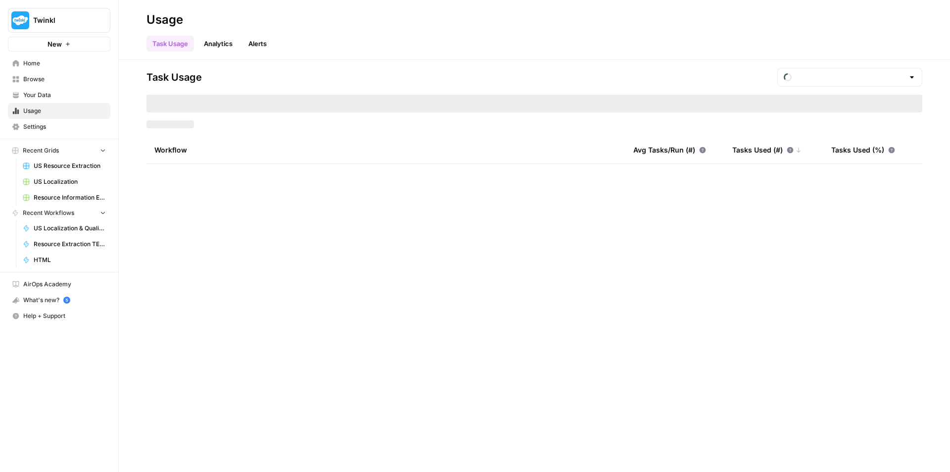 The width and height of the screenshot is (950, 472). Describe the element at coordinates (70, 260) in the screenshot. I see `span: HTML` at that location.